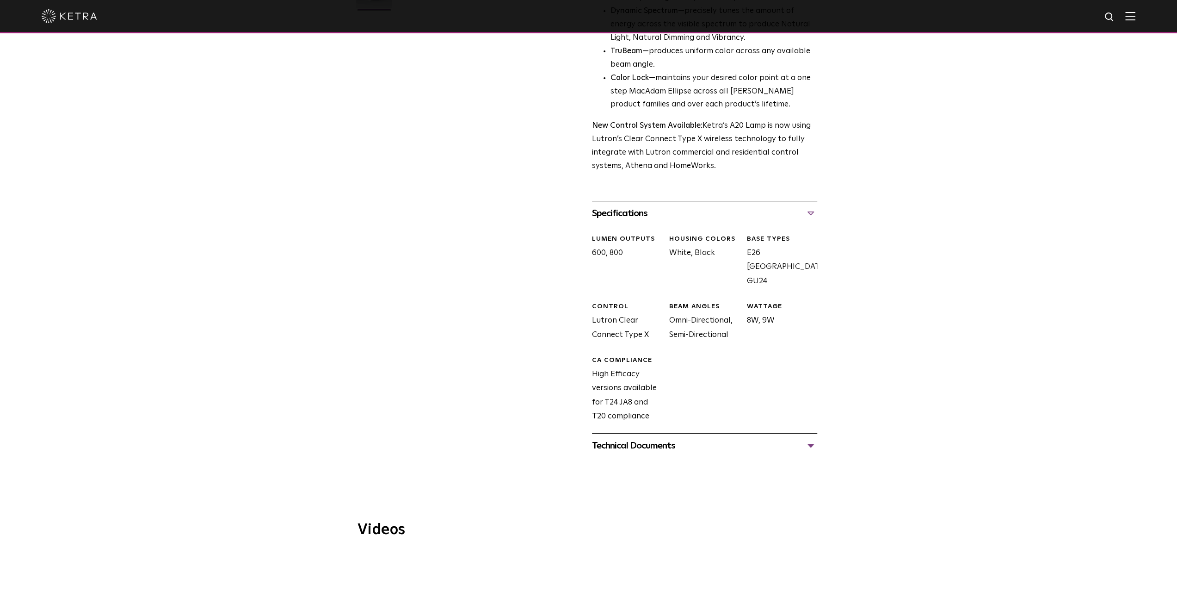 The image size is (1177, 604). What do you see at coordinates (624, 261) in the screenshot?
I see `div: 600, 800` at bounding box center [624, 261].